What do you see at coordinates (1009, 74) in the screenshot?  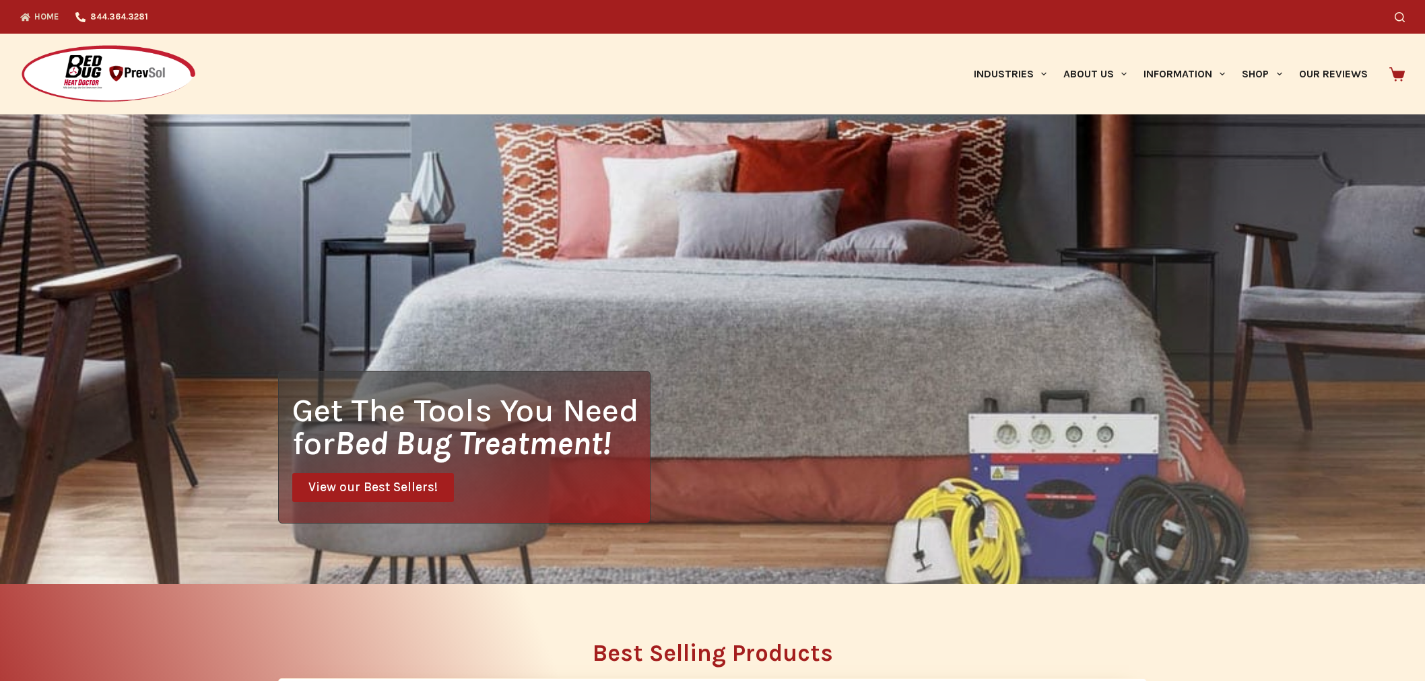 I see `a: Industries` at bounding box center [1009, 74].